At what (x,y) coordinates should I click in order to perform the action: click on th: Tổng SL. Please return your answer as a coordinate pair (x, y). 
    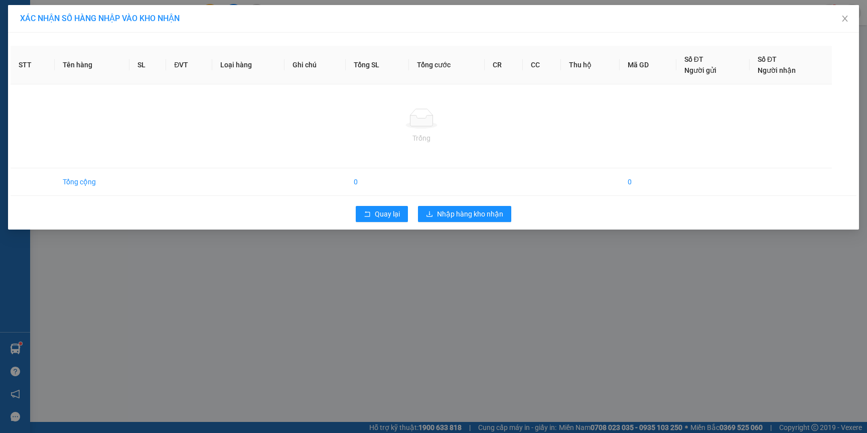
    Looking at the image, I should click on (377, 65).